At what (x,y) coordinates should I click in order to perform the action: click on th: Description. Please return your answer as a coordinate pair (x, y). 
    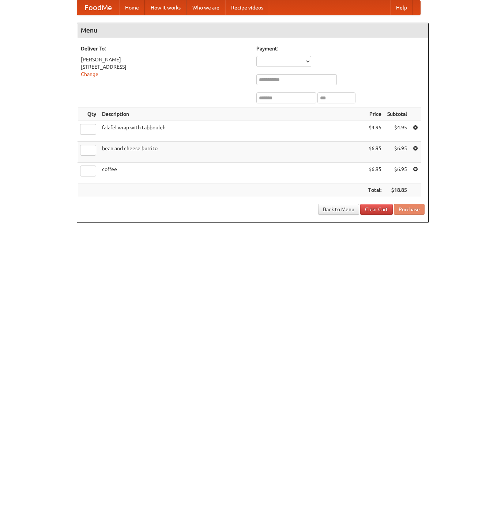
    Looking at the image, I should click on (232, 114).